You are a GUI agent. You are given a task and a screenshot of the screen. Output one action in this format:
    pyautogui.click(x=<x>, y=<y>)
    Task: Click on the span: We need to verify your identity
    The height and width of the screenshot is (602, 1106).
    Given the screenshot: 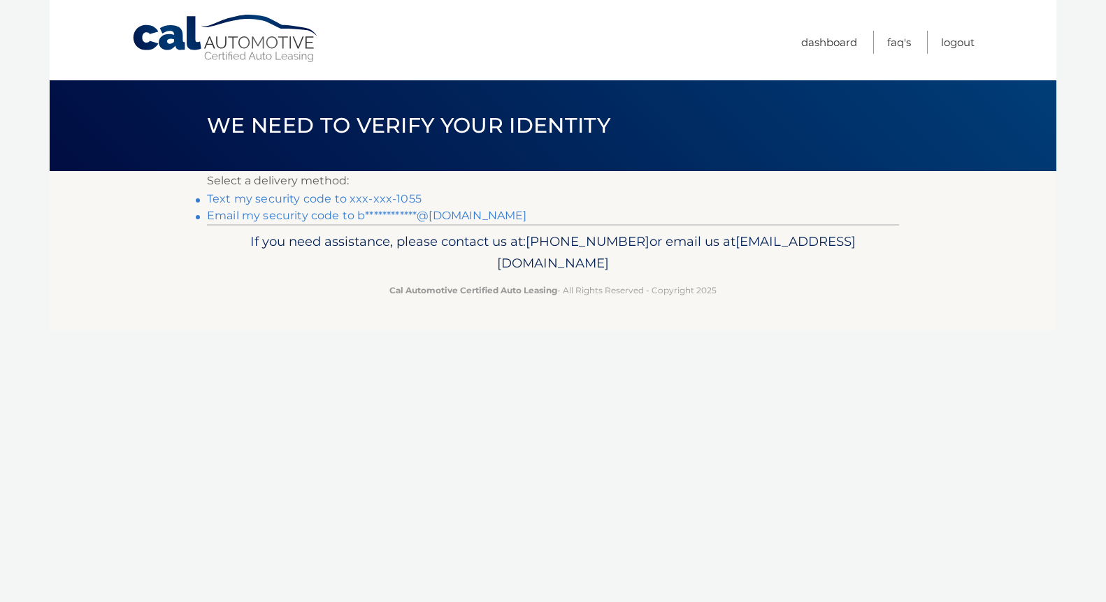 What is the action you would take?
    pyautogui.click(x=408, y=125)
    